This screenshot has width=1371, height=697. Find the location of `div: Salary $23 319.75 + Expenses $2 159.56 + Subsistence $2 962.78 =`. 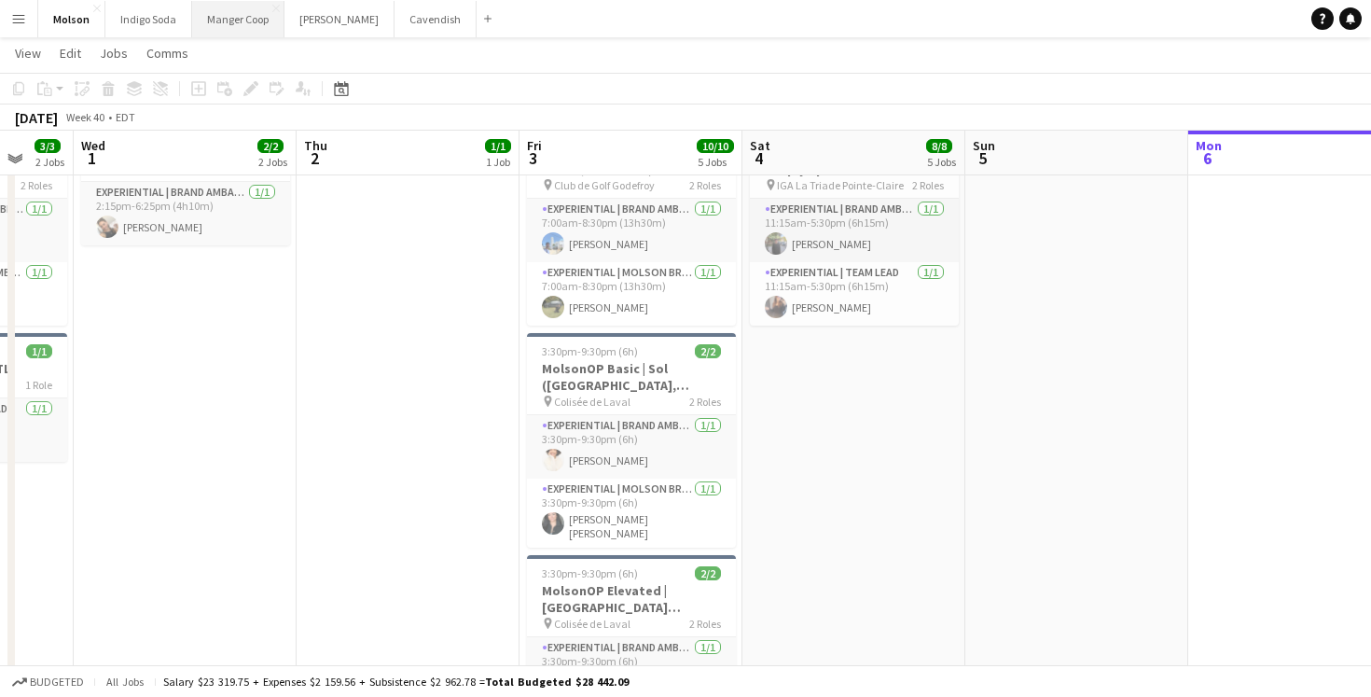

div: Salary $23 319.75 + Expenses $2 159.56 + Subsistence $2 962.78 = is located at coordinates (396, 681).